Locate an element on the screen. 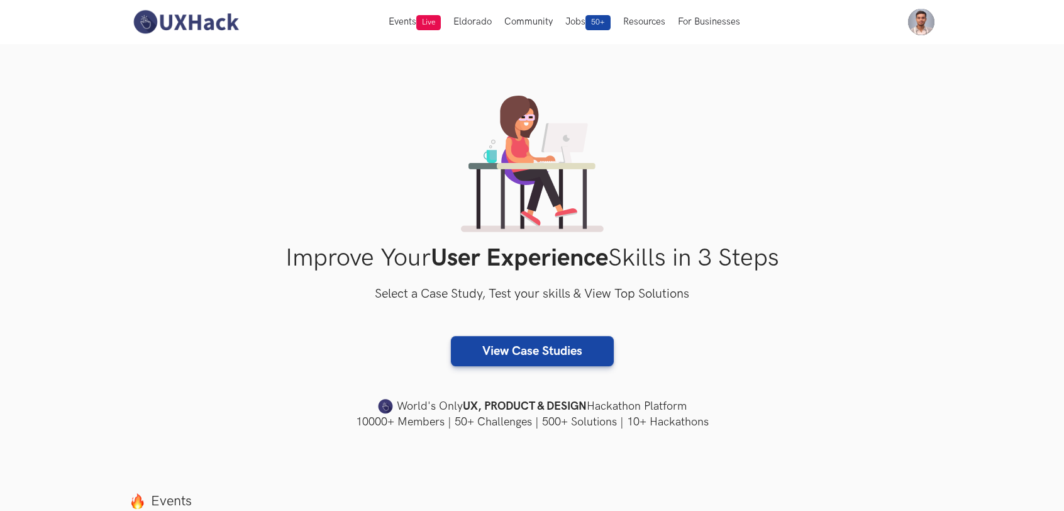 Image resolution: width=1064 pixels, height=511 pixels. img: Your profile pic is located at coordinates (921, 22).